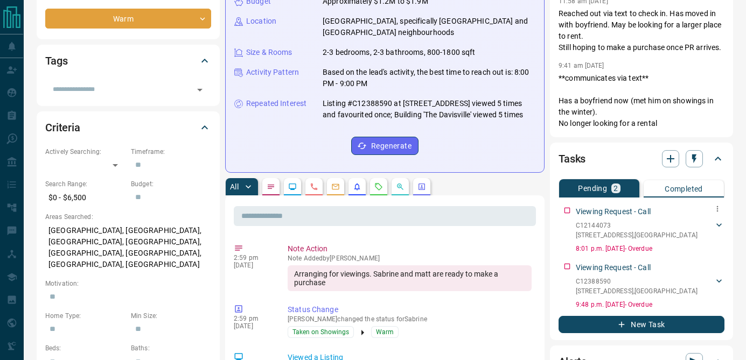 This screenshot has width=746, height=360. What do you see at coordinates (128, 18) in the screenshot?
I see `div: Warm` at bounding box center [128, 18].